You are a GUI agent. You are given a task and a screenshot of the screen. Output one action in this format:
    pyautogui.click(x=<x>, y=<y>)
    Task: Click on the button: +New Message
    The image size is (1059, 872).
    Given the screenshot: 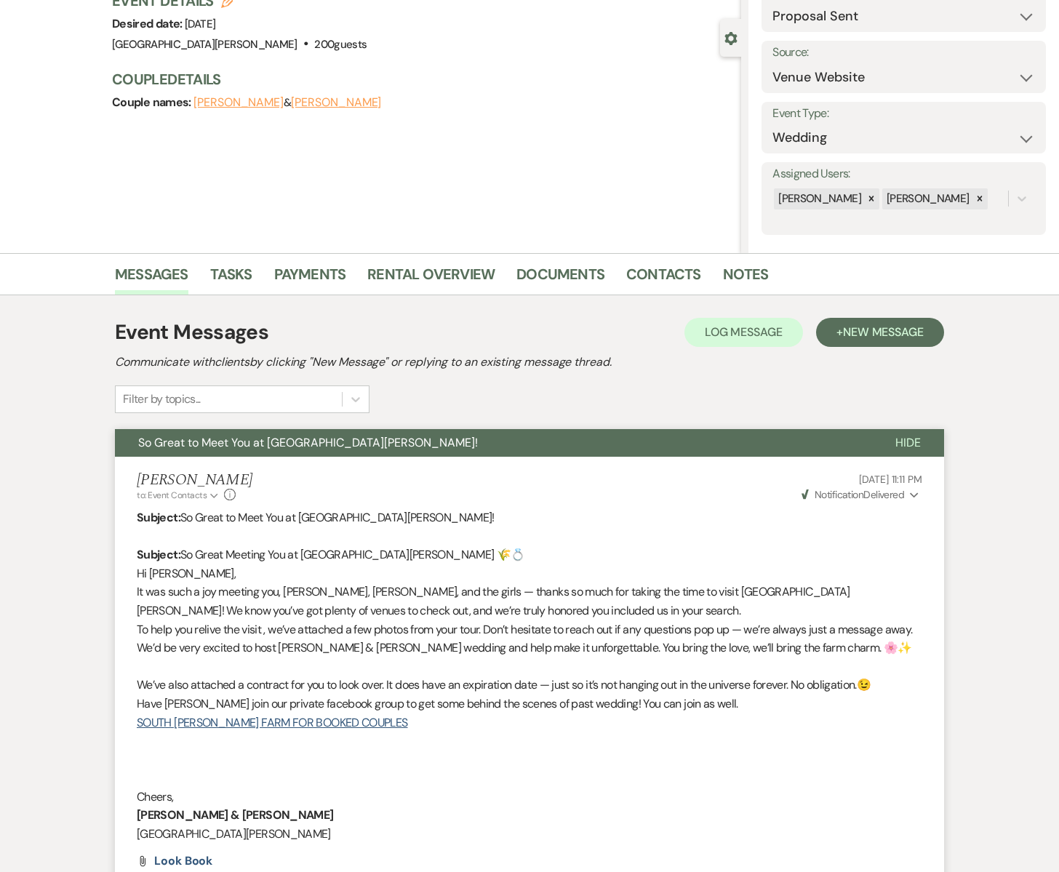 What is the action you would take?
    pyautogui.click(x=880, y=332)
    